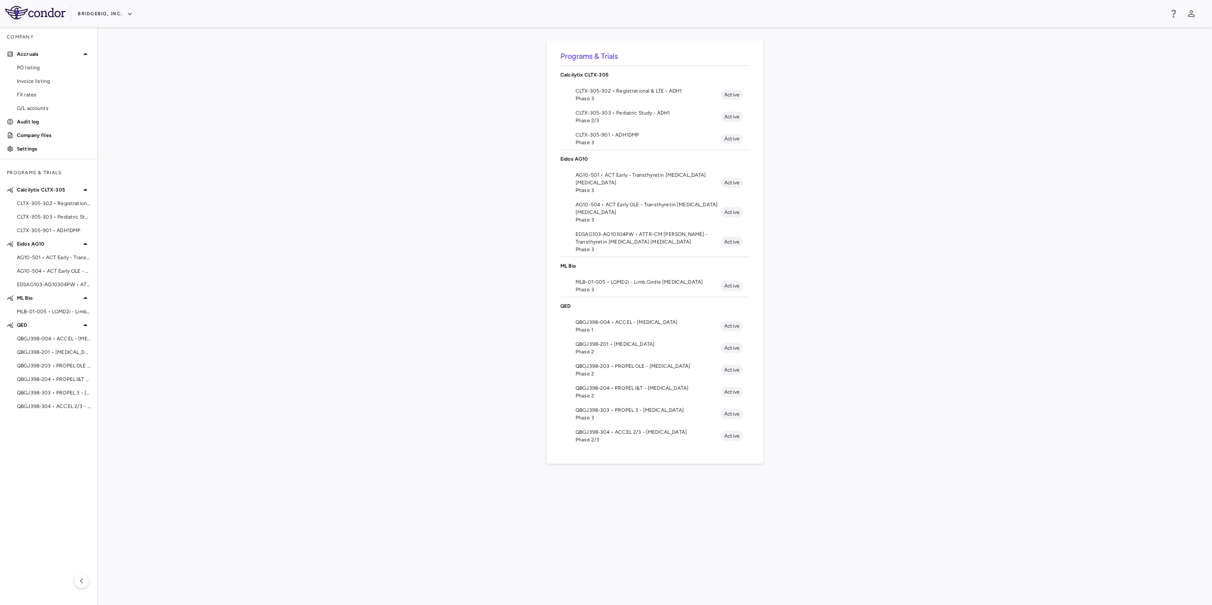 The height and width of the screenshot is (605, 1212). What do you see at coordinates (105, 14) in the screenshot?
I see `button: BridgeBio, Inc.` at bounding box center [105, 14].